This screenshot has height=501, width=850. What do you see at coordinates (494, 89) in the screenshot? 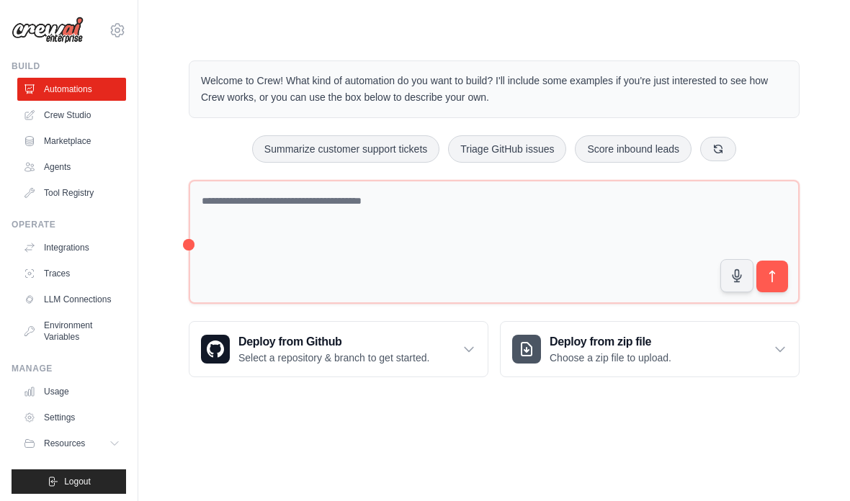
I see `p: Welcome to Crew! What kind of automation do you want to build? I'll include some examples if you'...` at bounding box center [494, 89].